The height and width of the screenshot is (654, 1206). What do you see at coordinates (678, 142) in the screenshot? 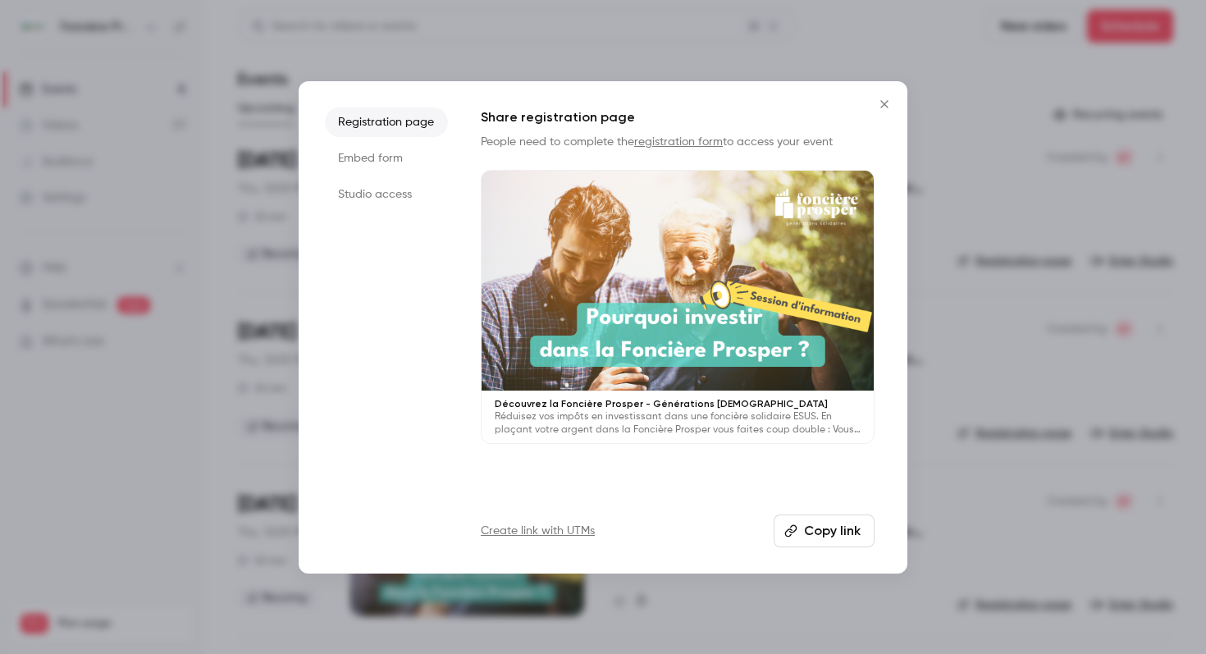
I see `p: People need to complete the to access your event` at bounding box center [678, 142].